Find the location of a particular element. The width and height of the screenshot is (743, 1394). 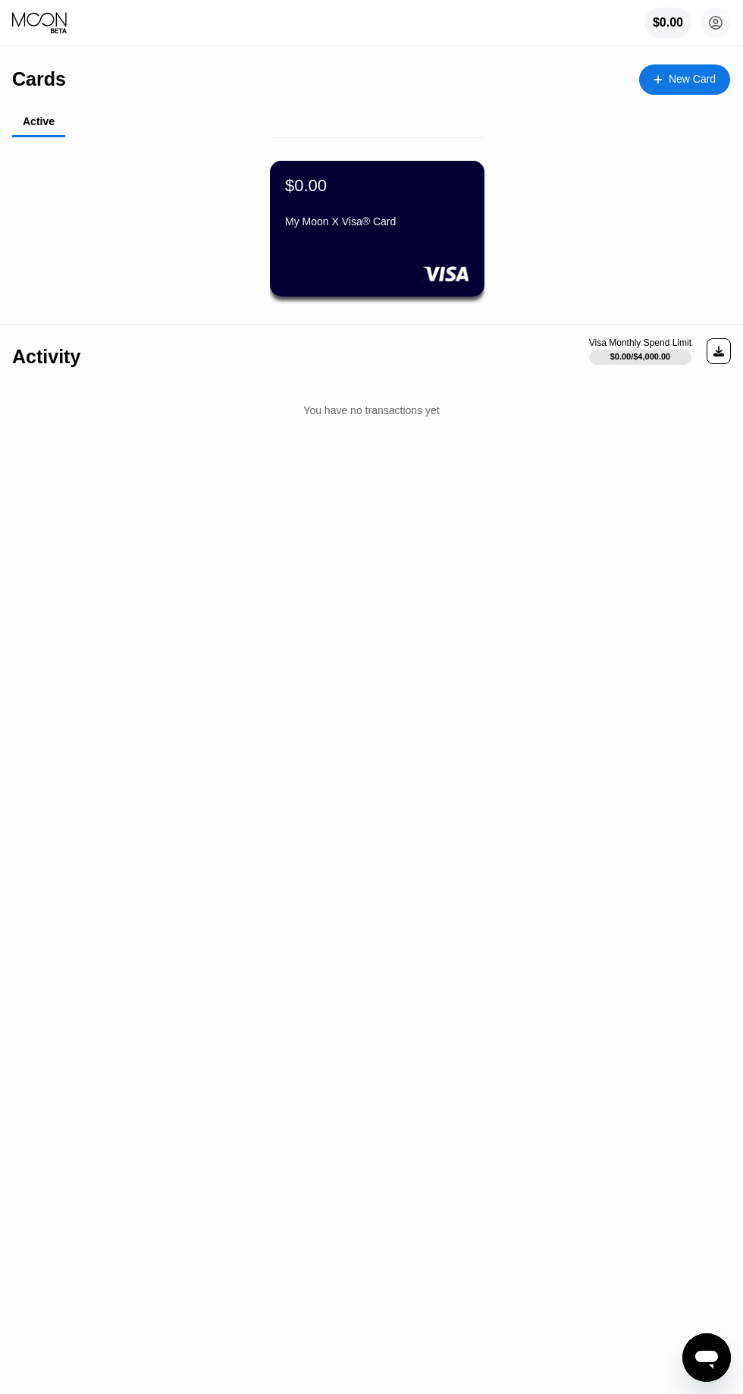

div: My Moon X Visa® Card is located at coordinates (377, 221).